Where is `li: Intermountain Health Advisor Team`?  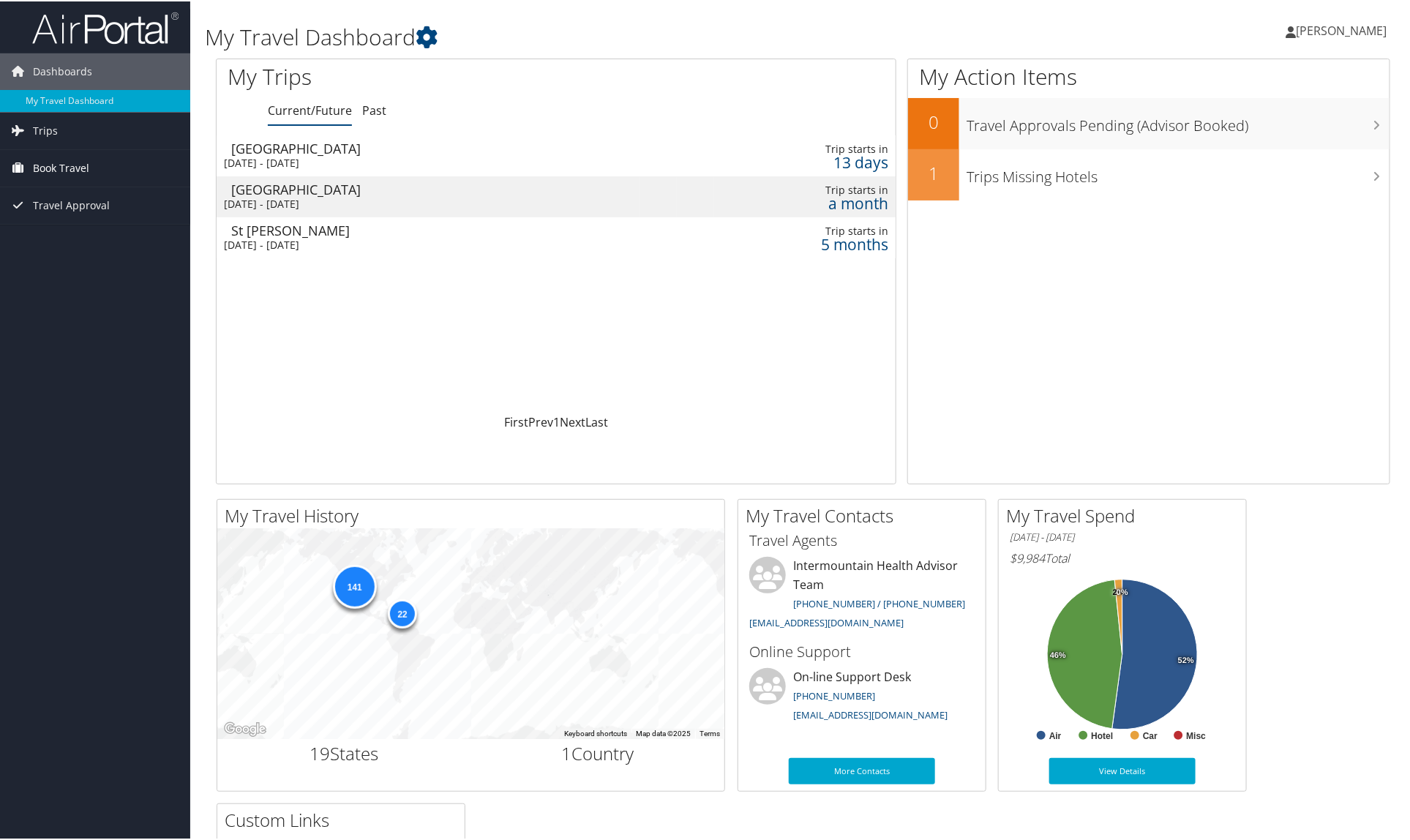
li: Intermountain Health Advisor Team is located at coordinates (862, 594).